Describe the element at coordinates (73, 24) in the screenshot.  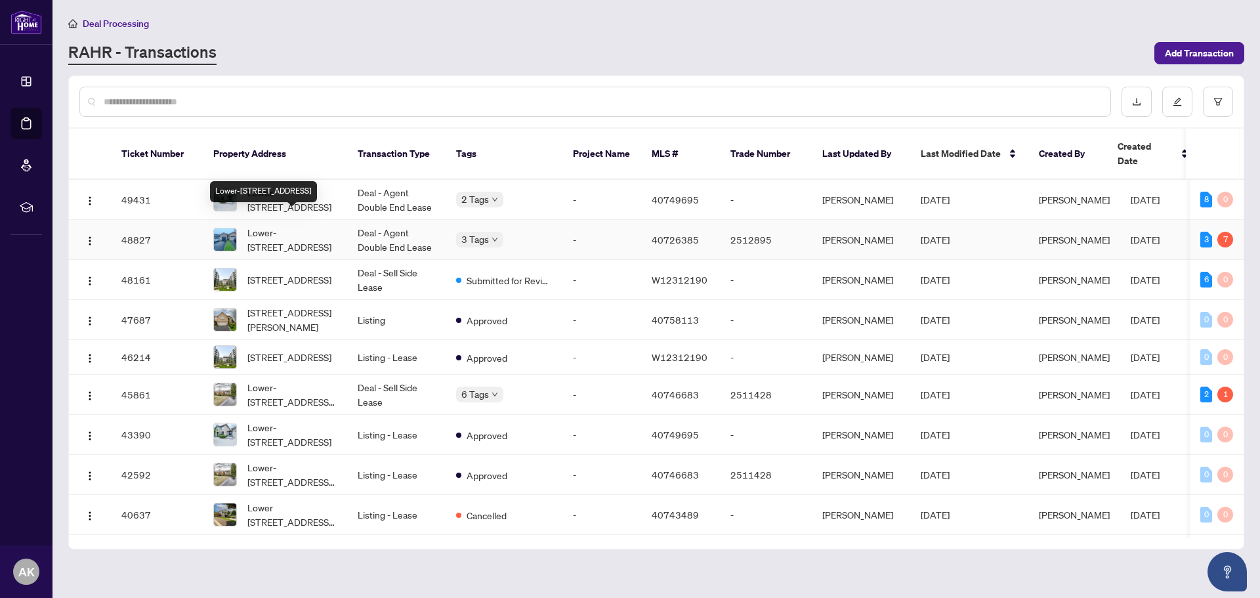
I see `span: home` at that location.